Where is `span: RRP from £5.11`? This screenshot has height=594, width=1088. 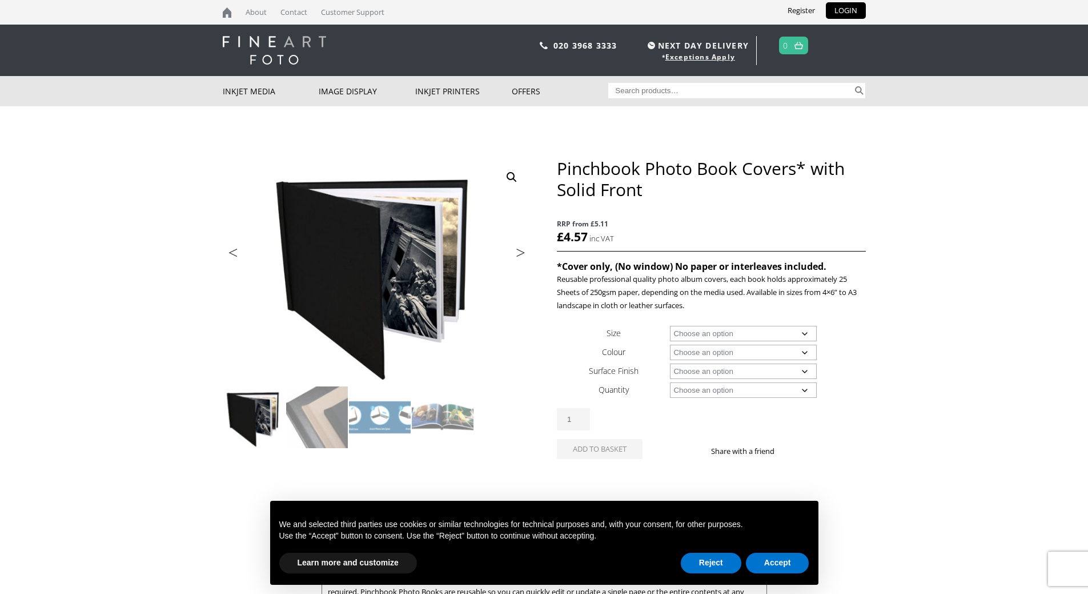 span: RRP from £5.11 is located at coordinates (711, 223).